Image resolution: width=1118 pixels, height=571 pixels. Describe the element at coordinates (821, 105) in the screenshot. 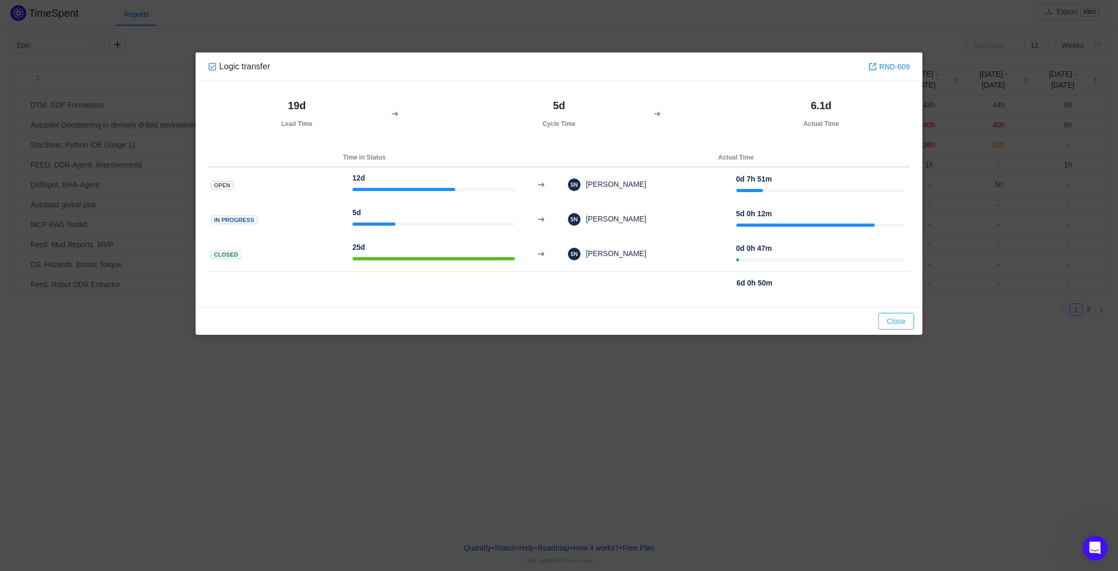

I see `strong: 6.1d` at that location.